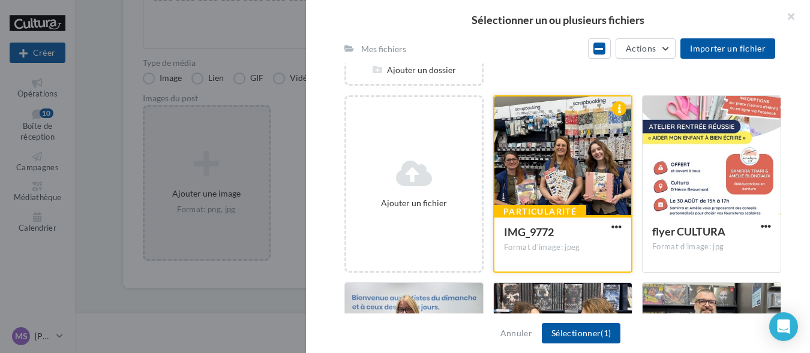  What do you see at coordinates (528, 232) in the screenshot?
I see `span: IMG_9772` at bounding box center [528, 232].